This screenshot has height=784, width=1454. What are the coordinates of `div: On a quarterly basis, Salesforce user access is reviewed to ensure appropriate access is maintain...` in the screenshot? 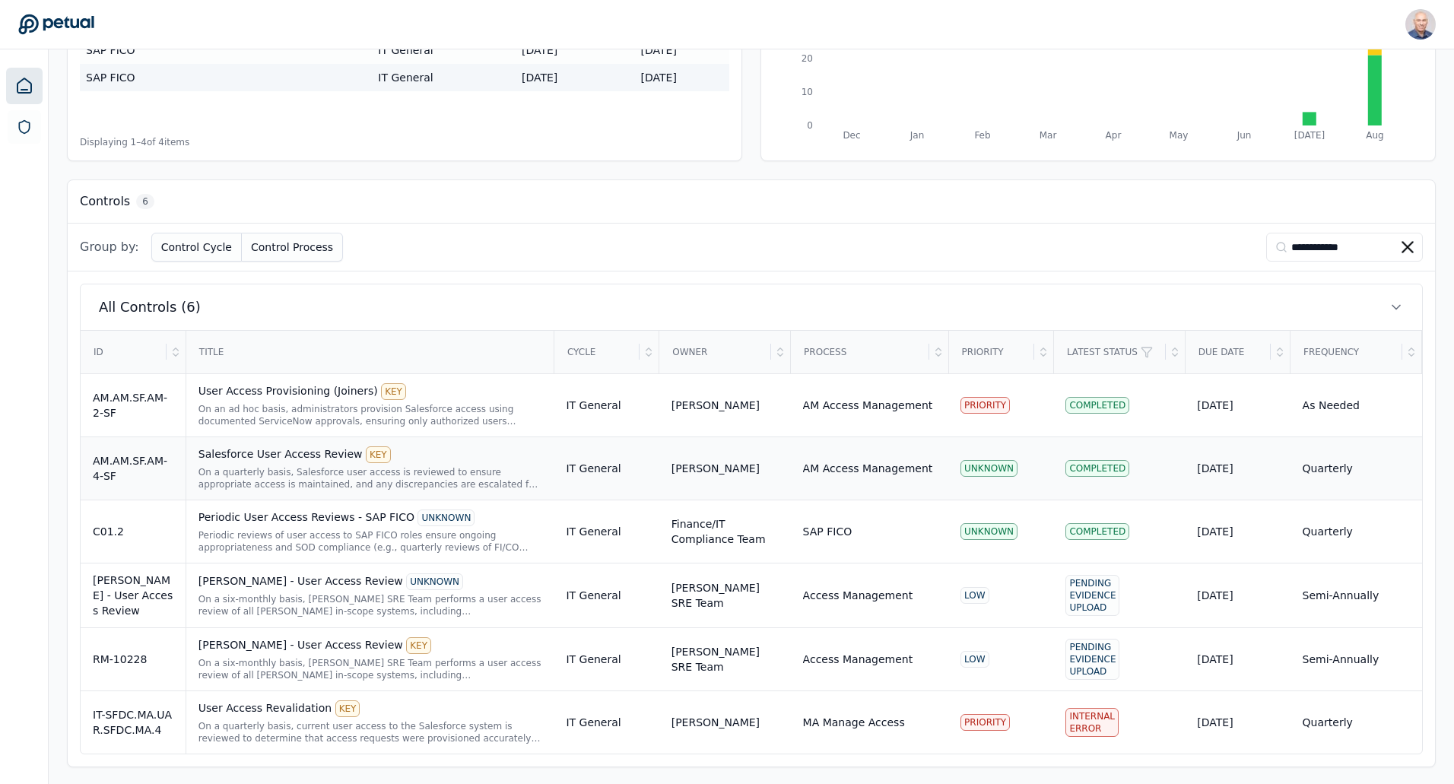 It's located at (370, 478).